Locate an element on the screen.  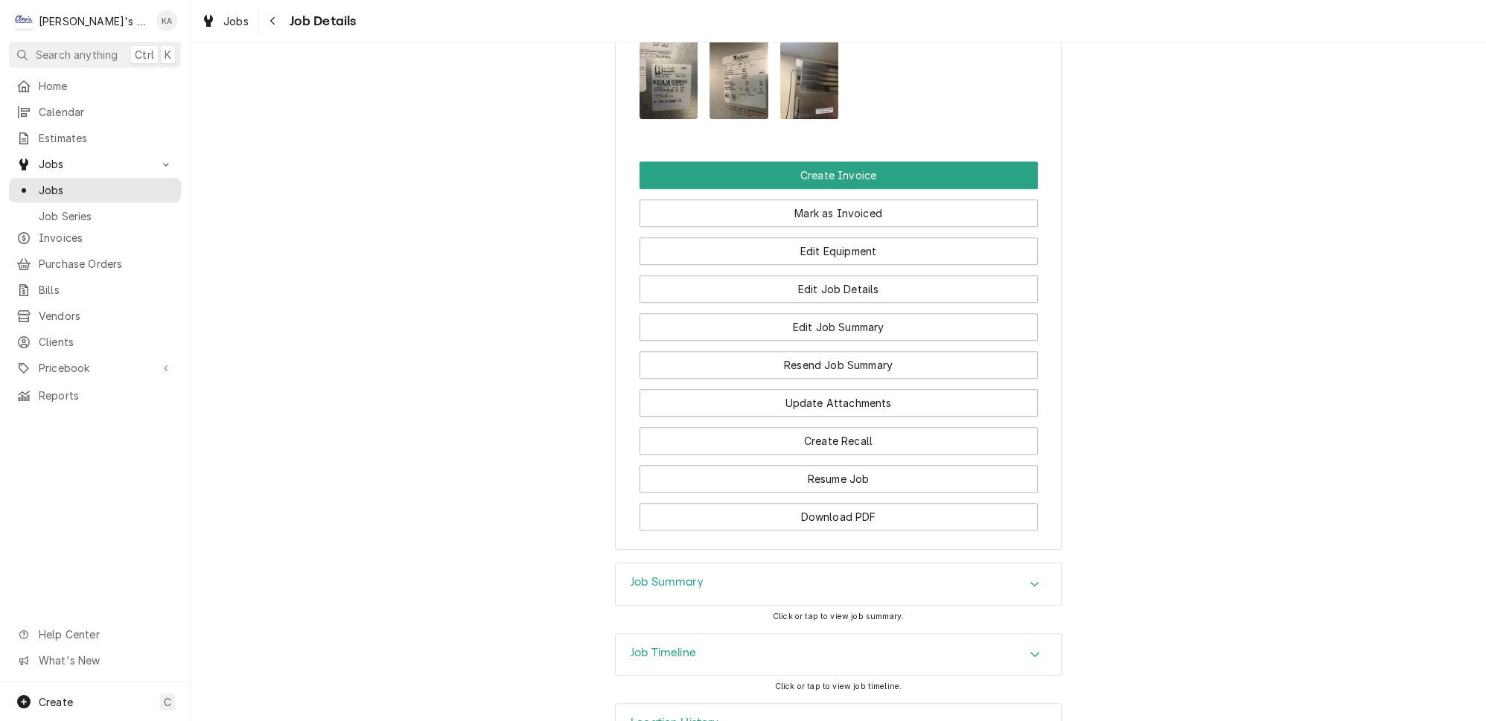
a: Calendar is located at coordinates (95, 112).